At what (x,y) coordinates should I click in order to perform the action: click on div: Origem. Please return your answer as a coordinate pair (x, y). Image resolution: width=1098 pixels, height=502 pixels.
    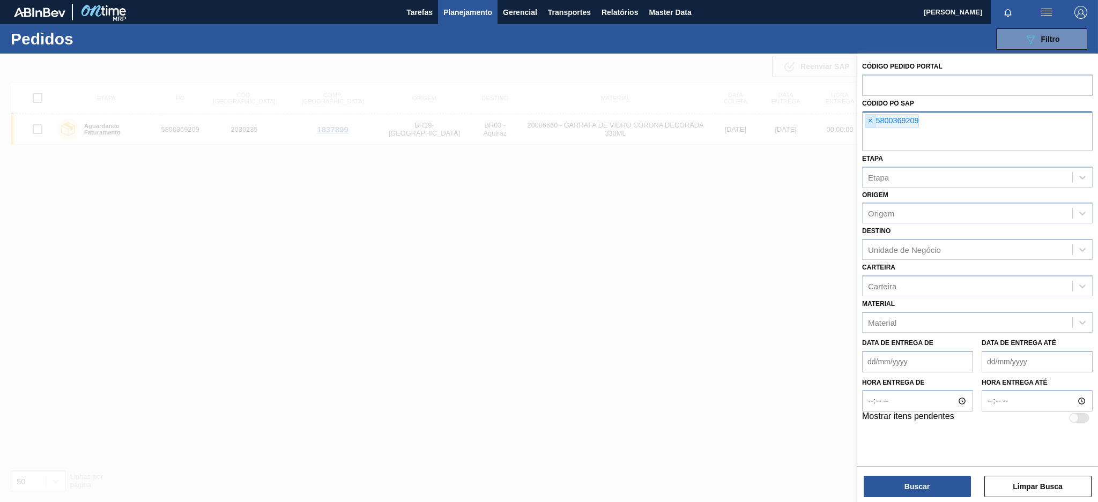
    Looking at the image, I should click on (881, 213).